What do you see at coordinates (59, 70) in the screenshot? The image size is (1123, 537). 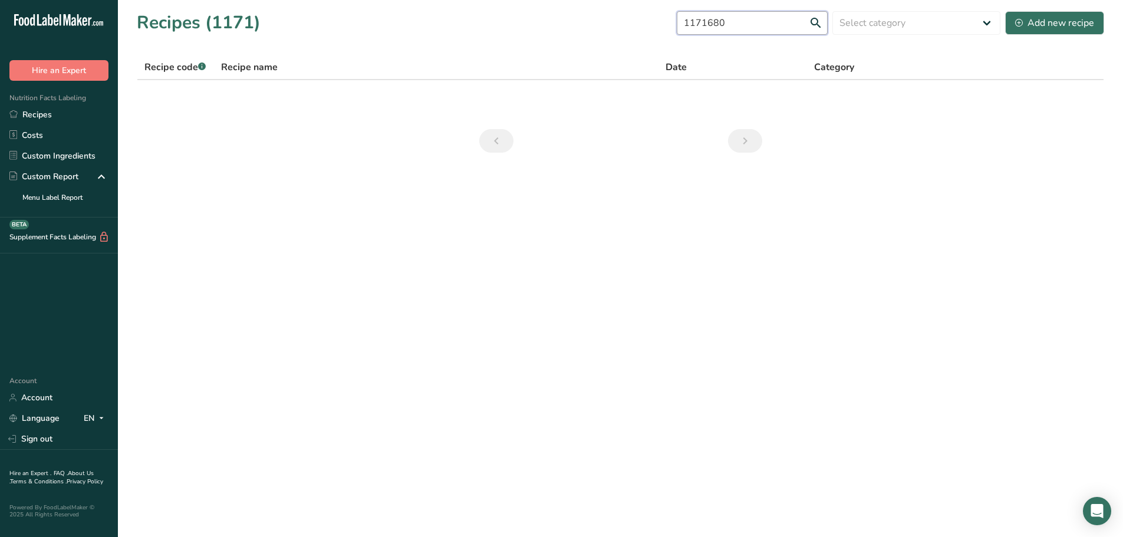 I see `button: Hire an Expert` at bounding box center [59, 70].